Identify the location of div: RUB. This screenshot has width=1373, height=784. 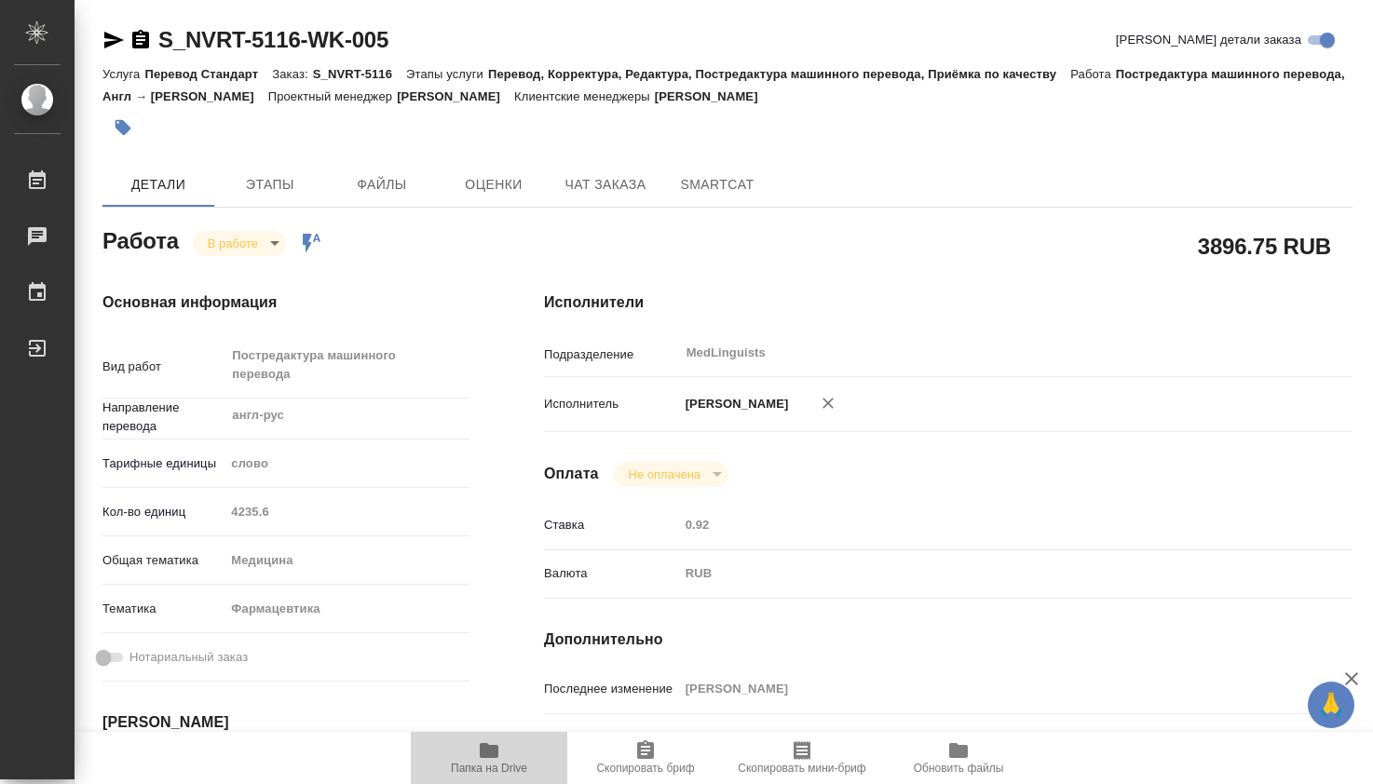
(982, 574).